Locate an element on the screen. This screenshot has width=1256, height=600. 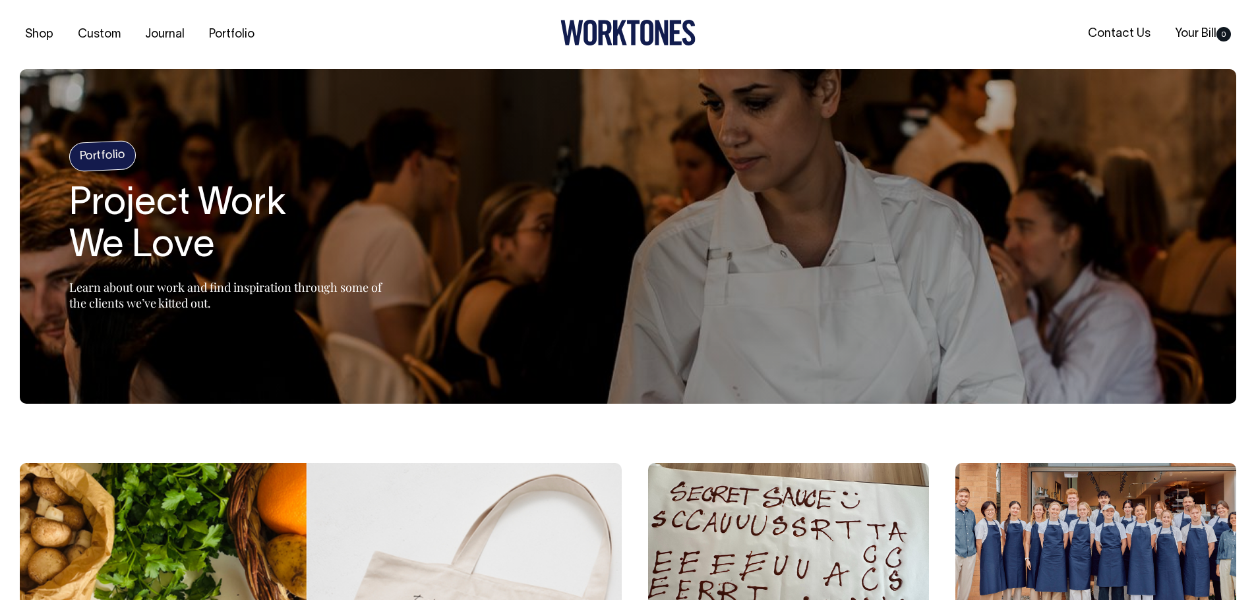
p: Learn about our work and find inspiration through some of the clients we’ve kitted out. is located at coordinates (234, 295).